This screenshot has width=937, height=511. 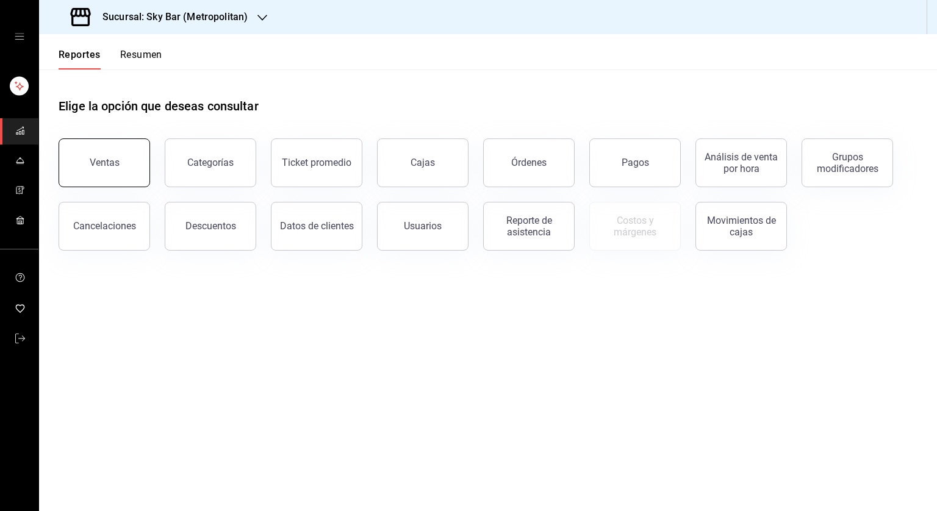 I want to click on div: Órdenes, so click(x=529, y=162).